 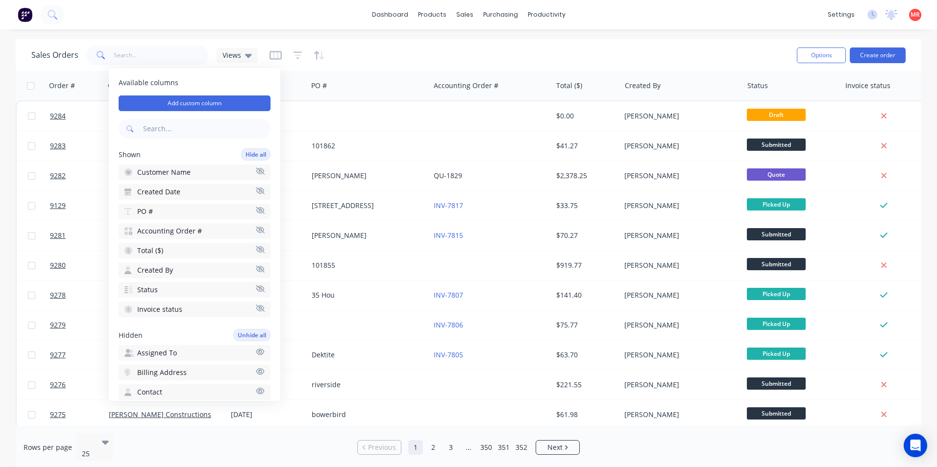 I want to click on div: $2,378.25, so click(x=585, y=176).